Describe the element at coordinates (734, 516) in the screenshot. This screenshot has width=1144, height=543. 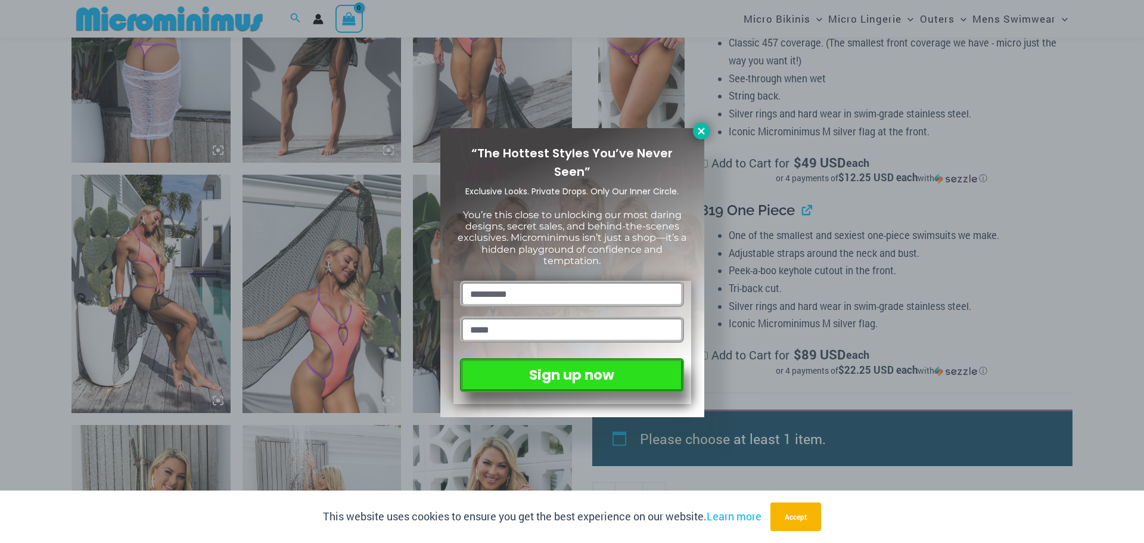
I see `a: Learn more` at that location.